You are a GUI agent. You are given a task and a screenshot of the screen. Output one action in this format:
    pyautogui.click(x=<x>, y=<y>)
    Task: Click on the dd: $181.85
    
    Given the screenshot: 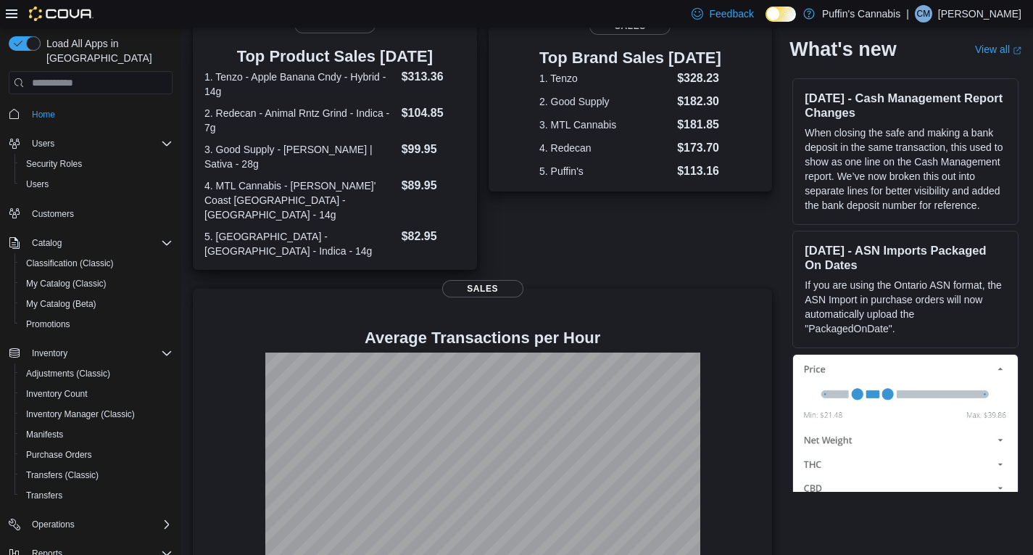 What is the action you would take?
    pyautogui.click(x=699, y=125)
    